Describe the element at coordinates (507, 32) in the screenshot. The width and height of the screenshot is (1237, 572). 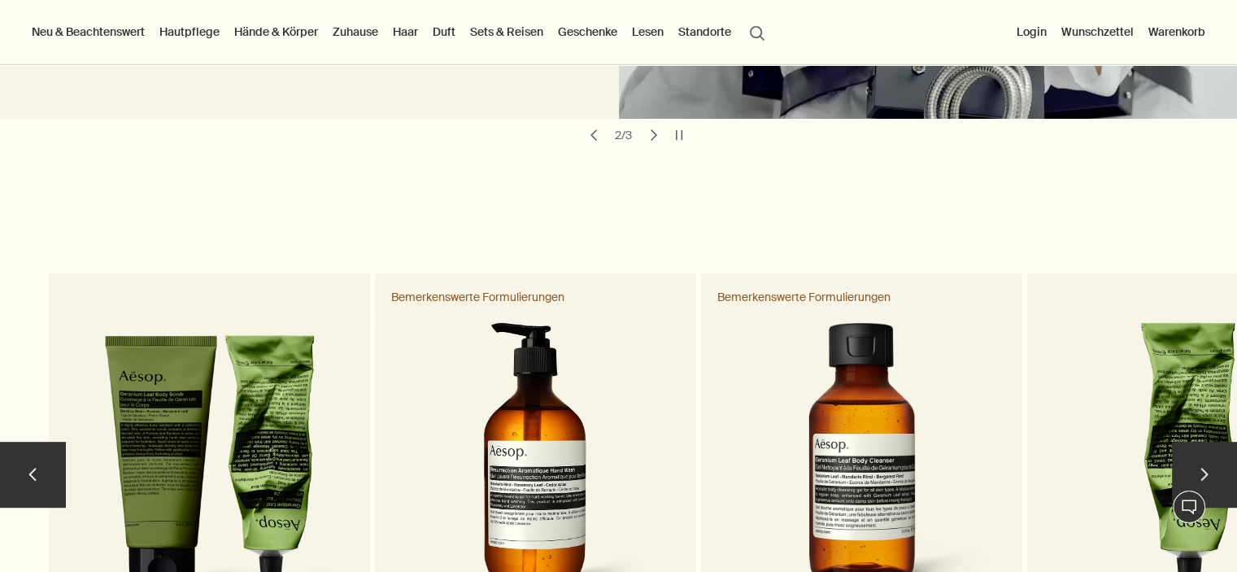
I see `a: Sets & Reisen` at that location.